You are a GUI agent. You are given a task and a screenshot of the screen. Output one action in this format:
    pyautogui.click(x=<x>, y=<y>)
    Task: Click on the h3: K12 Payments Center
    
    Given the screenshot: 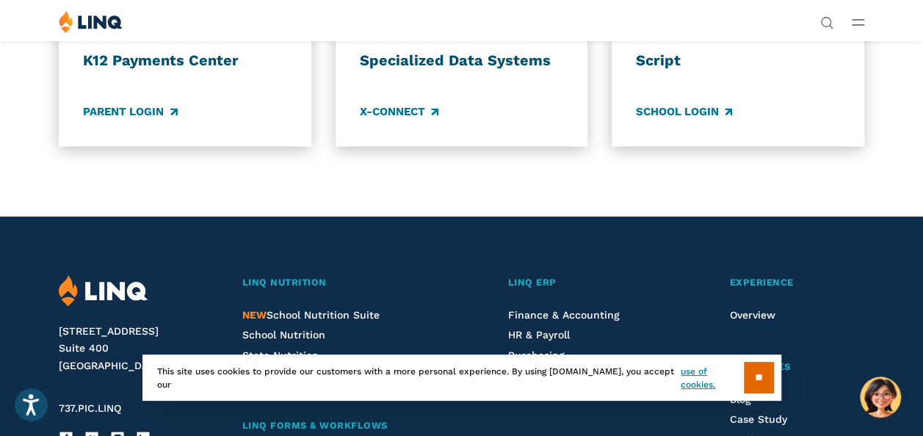 What is the action you would take?
    pyautogui.click(x=185, y=61)
    